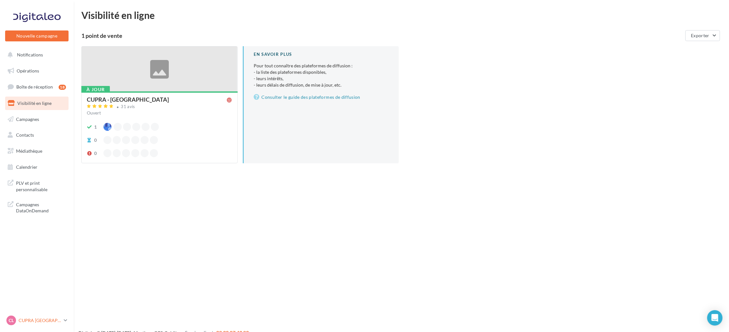  I want to click on div: 18, so click(62, 87).